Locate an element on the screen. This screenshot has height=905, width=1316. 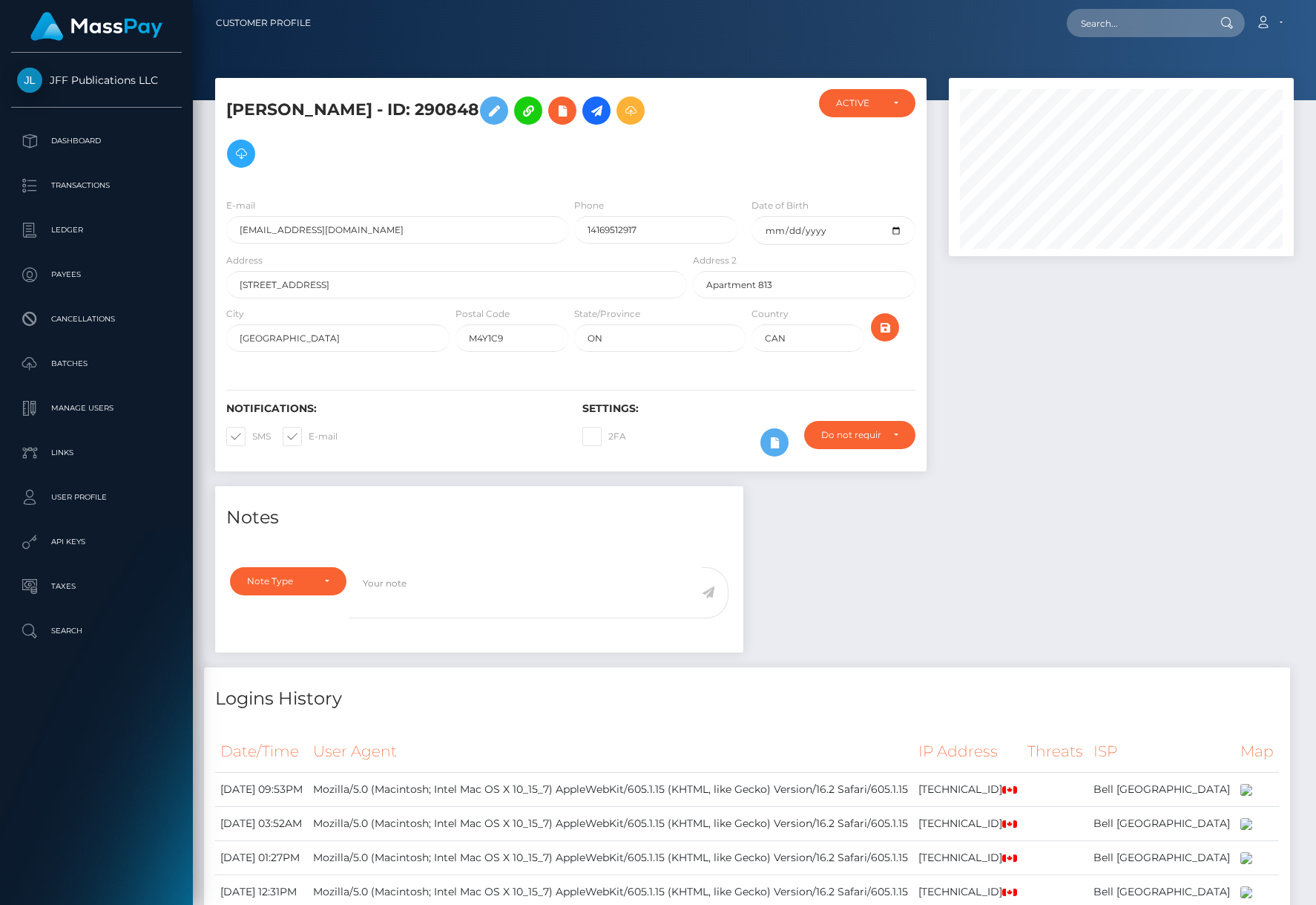
a: API Keys is located at coordinates (97, 542).